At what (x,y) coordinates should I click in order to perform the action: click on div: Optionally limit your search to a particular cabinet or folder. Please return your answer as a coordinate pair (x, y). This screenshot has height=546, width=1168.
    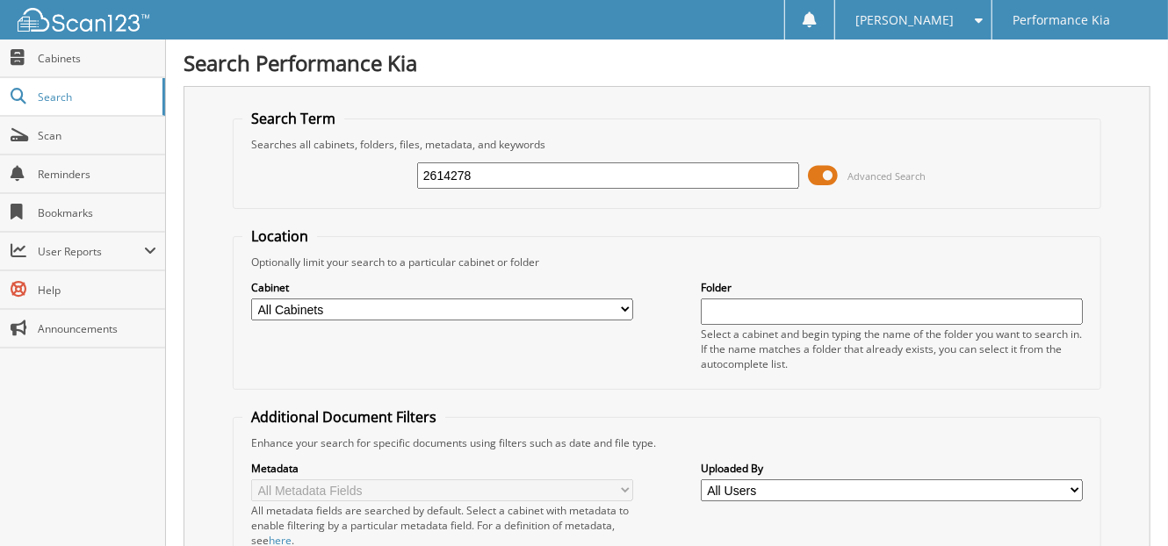
    Looking at the image, I should click on (667, 262).